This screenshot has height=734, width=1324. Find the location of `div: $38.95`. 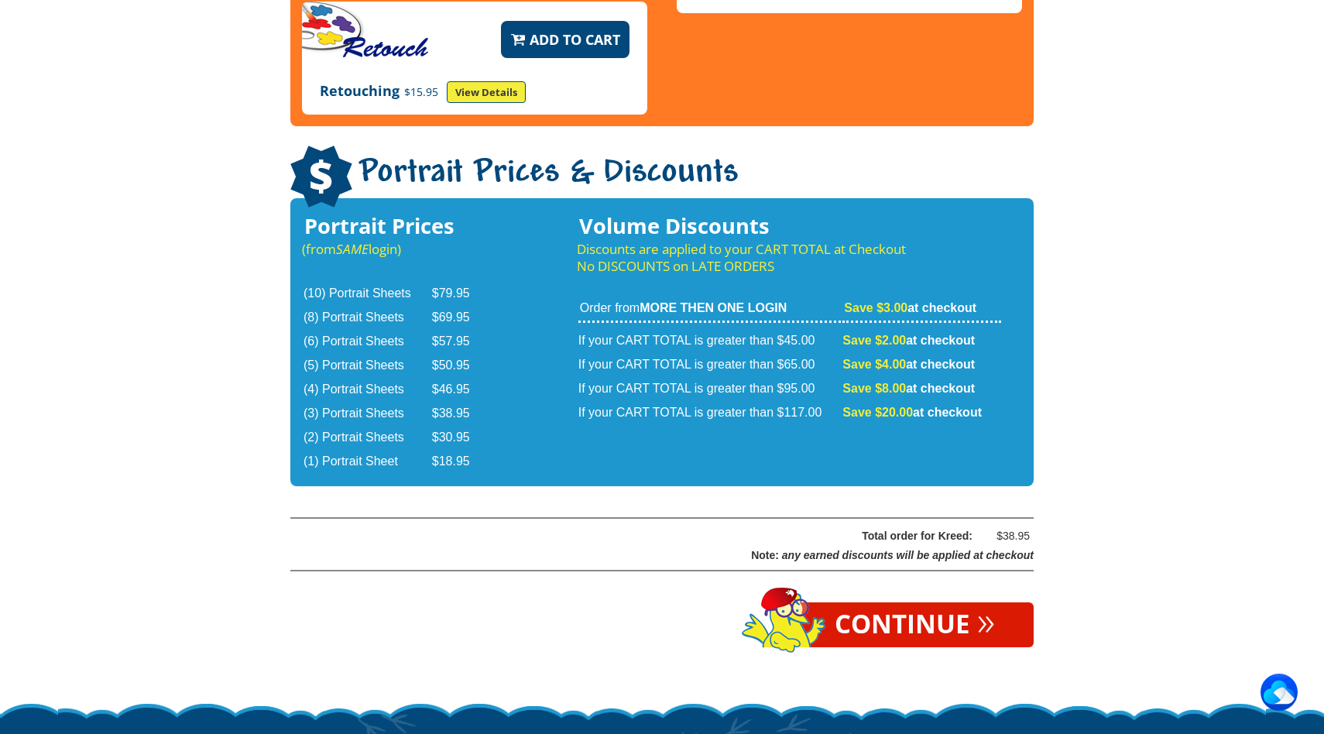

div: $38.95 is located at coordinates (1006, 536).